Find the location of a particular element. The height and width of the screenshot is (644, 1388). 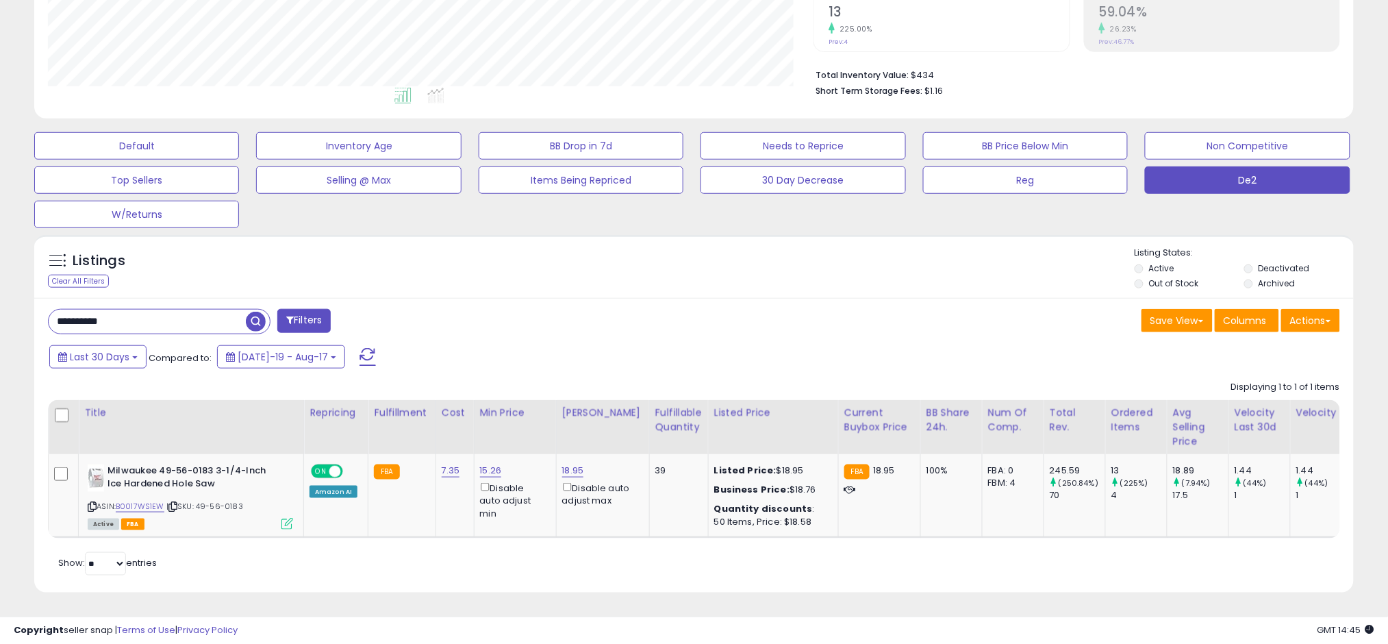

small: Prev: 4 is located at coordinates (838, 42).